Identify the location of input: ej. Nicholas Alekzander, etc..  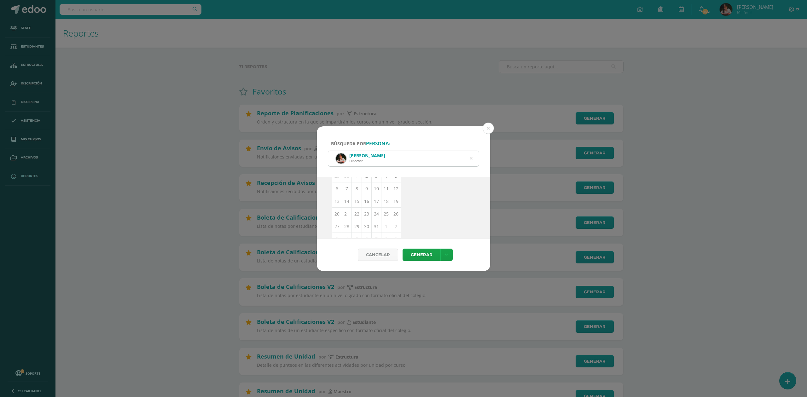
(403, 159).